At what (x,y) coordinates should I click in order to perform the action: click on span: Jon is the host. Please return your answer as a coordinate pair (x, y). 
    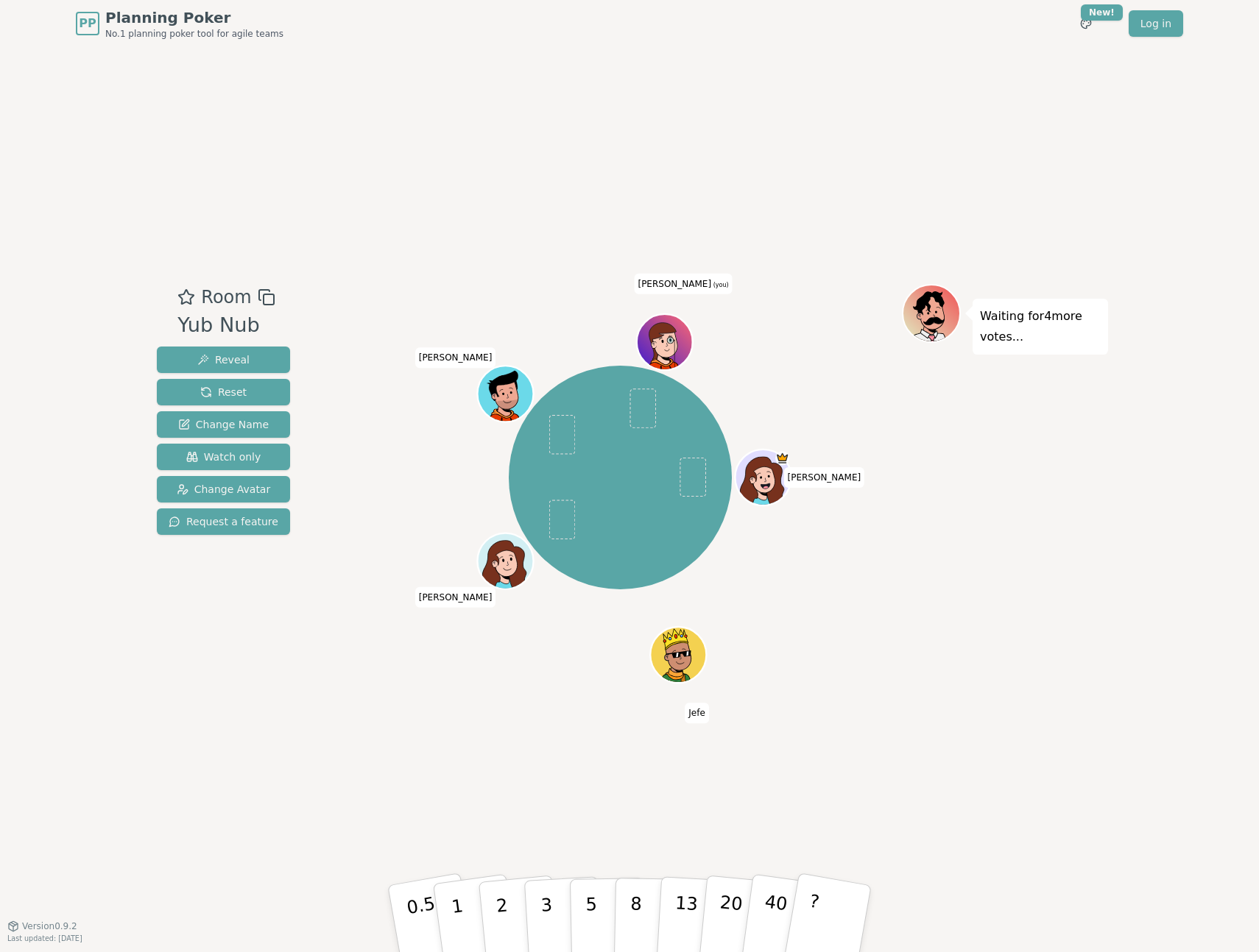
    Looking at the image, I should click on (781, 458).